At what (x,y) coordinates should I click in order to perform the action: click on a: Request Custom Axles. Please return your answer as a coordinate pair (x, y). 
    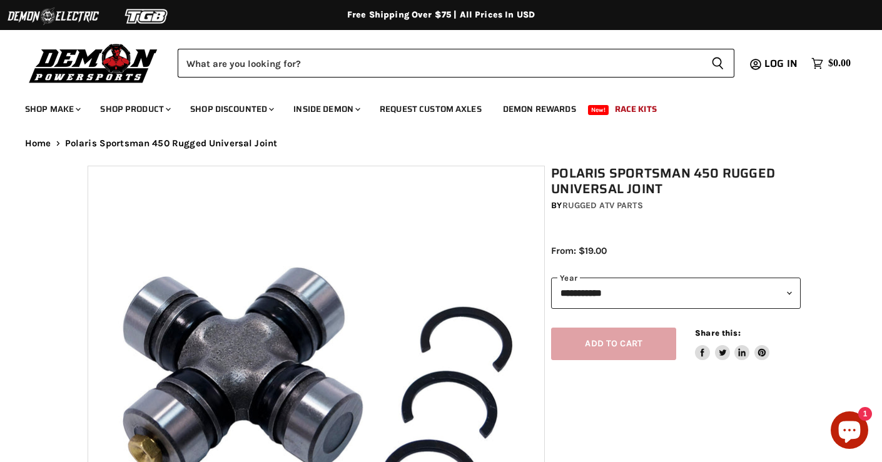
    Looking at the image, I should click on (430, 109).